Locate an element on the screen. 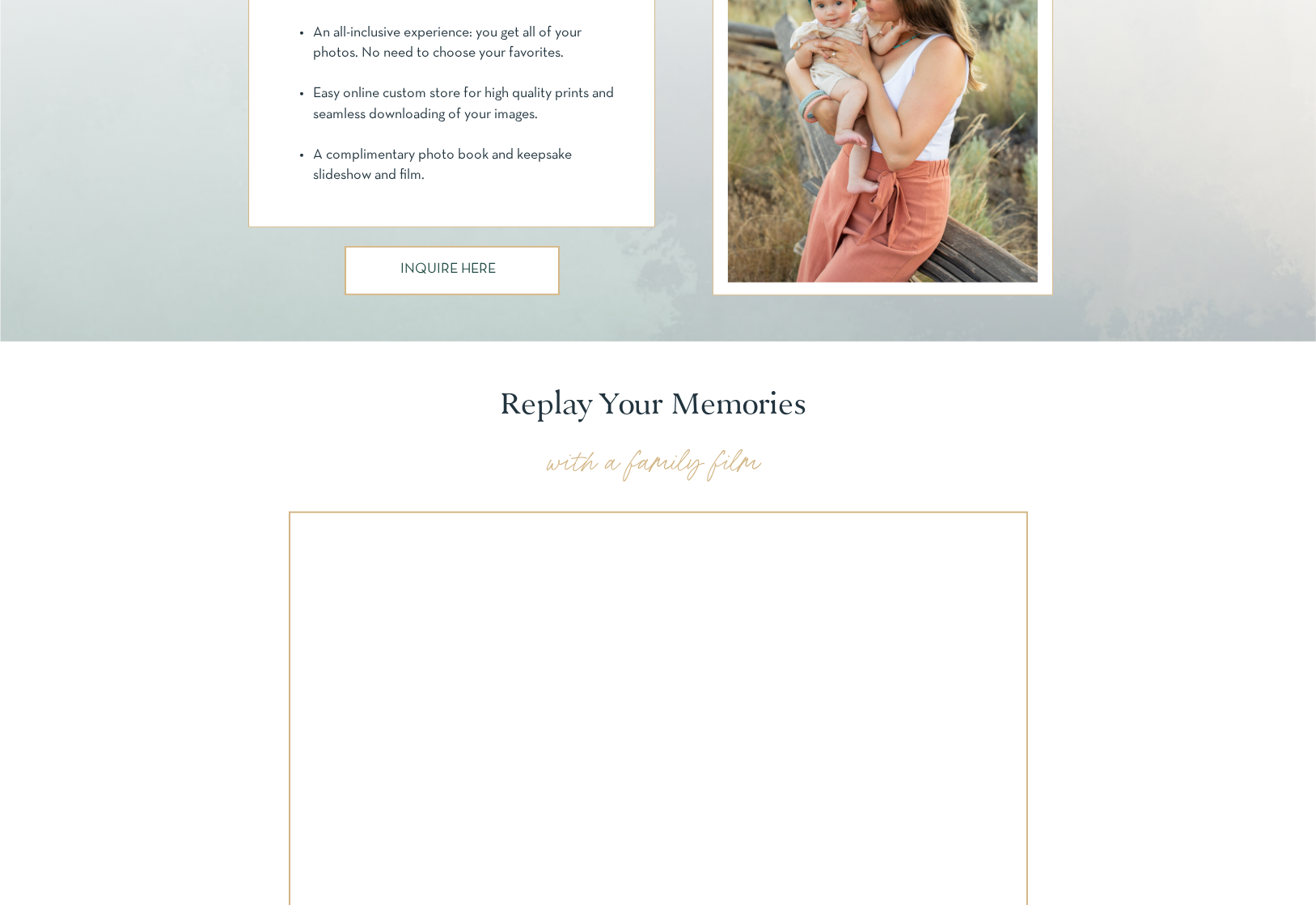 Image resolution: width=1316 pixels, height=905 pixels. li: A complimentary photo book and keepsake slideshow and film. is located at coordinates (469, 165).